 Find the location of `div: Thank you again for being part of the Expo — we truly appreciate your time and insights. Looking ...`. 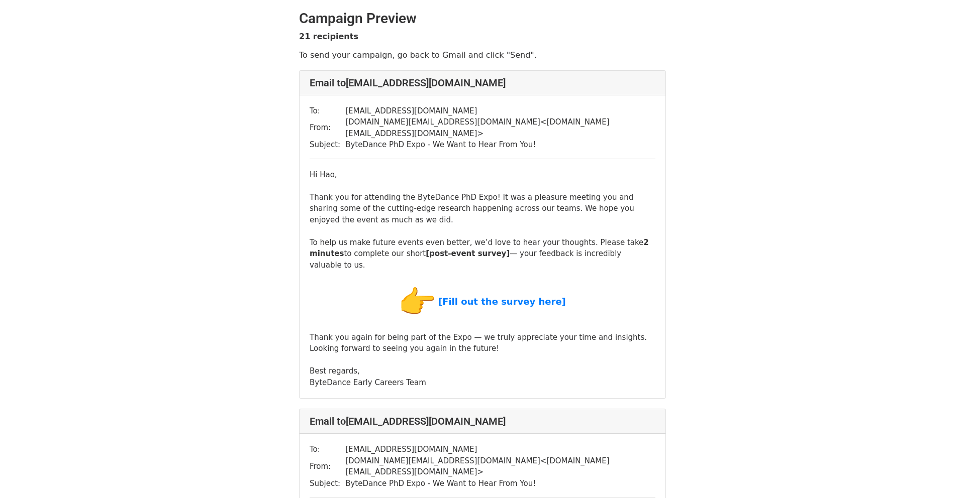

div: Thank you again for being part of the Expo — we truly appreciate your time and insights. Looking ... is located at coordinates (482, 343).